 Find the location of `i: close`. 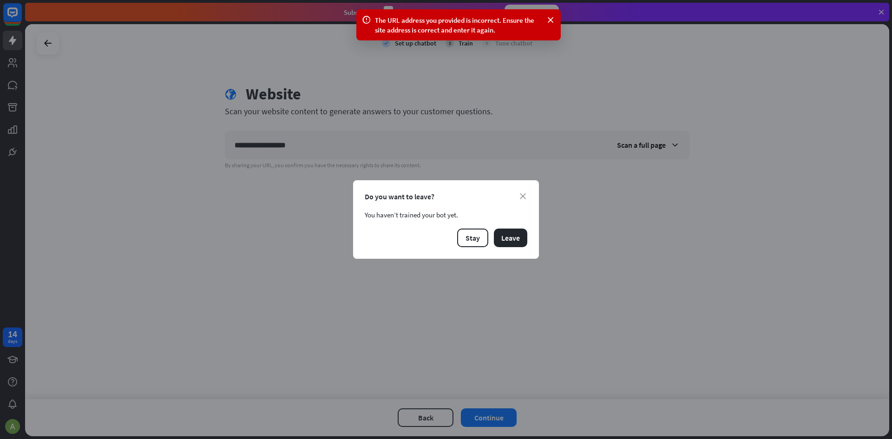

i: close is located at coordinates (523, 196).